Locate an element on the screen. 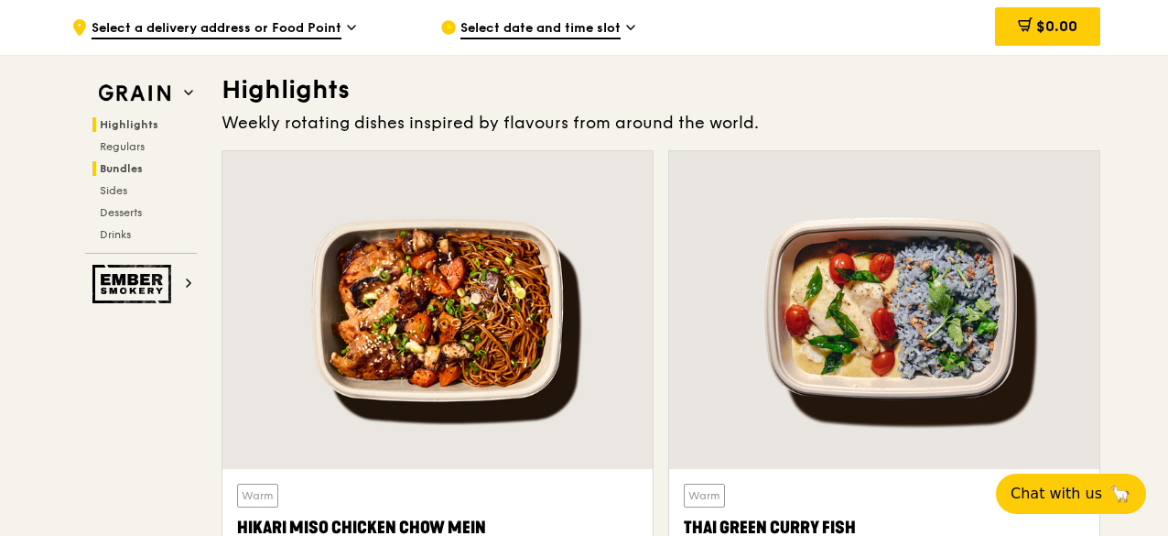 The width and height of the screenshot is (1168, 536). button: Chat with us🦙 is located at coordinates (1071, 494).